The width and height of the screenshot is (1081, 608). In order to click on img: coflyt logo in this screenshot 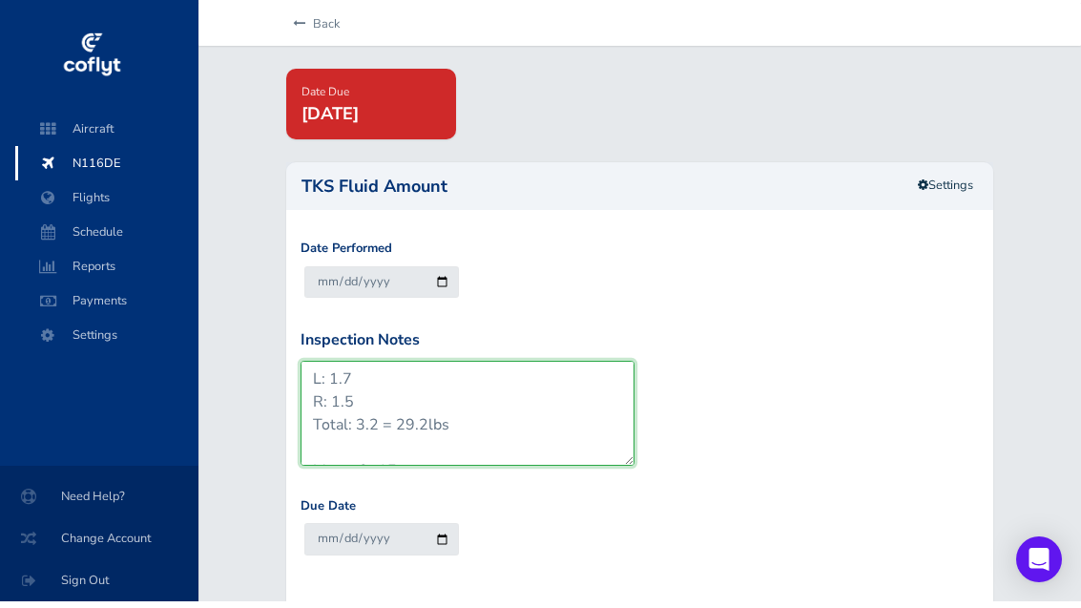, I will do `click(92, 62)`.